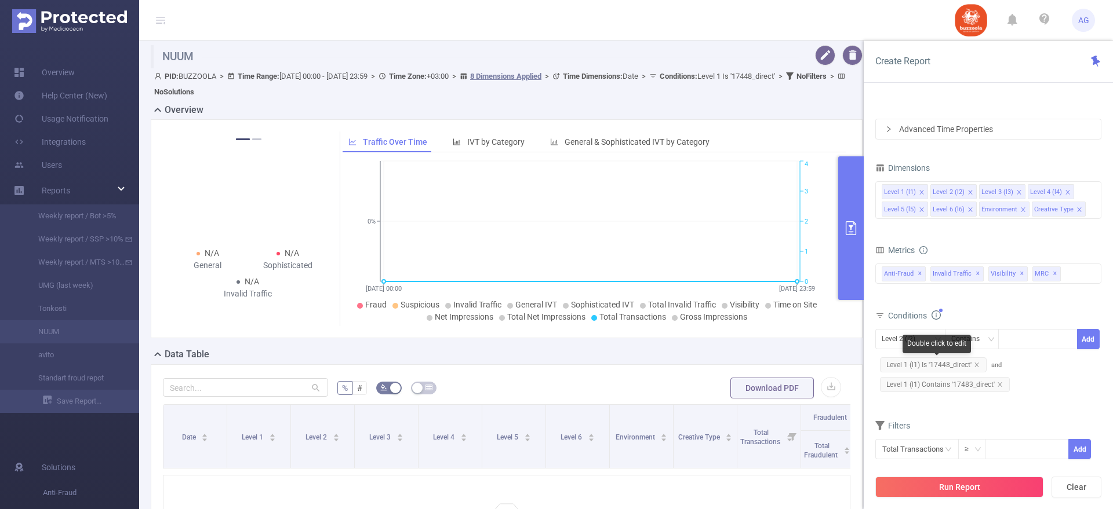 This screenshot has width=1113, height=509. What do you see at coordinates (407, 76) in the screenshot?
I see `b: Time Zone:` at bounding box center [407, 76].